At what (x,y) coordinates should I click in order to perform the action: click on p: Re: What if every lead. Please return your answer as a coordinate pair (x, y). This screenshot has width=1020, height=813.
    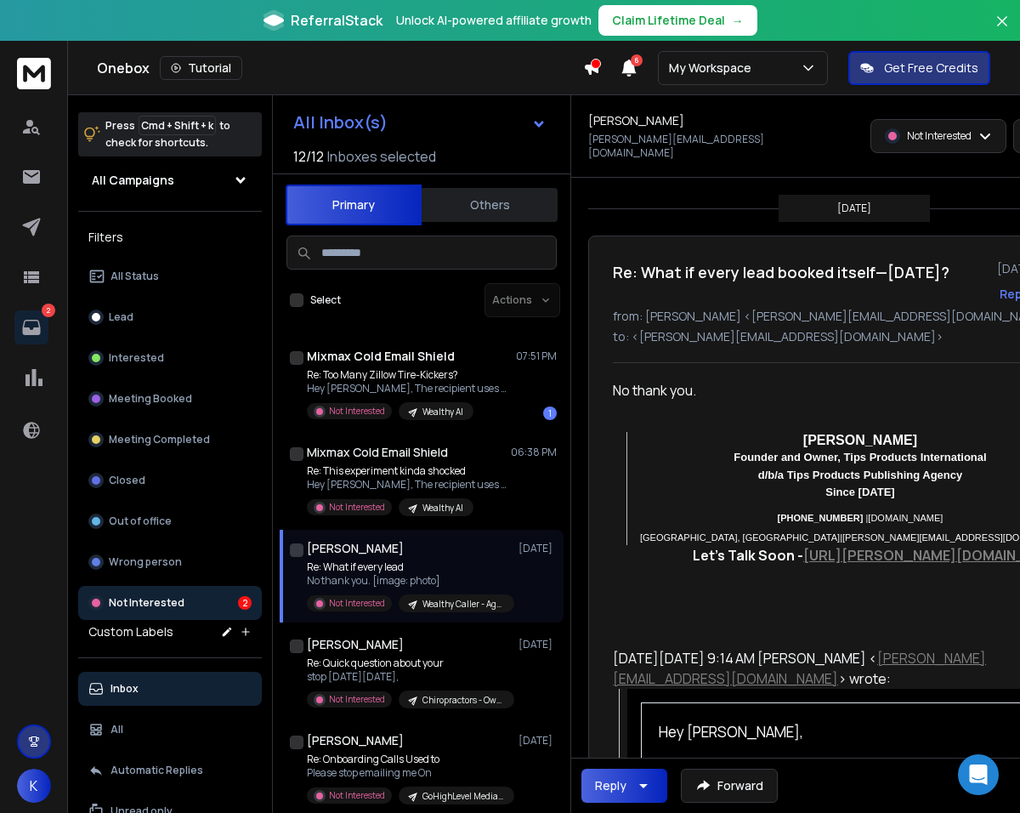
    Looking at the image, I should click on (409, 567).